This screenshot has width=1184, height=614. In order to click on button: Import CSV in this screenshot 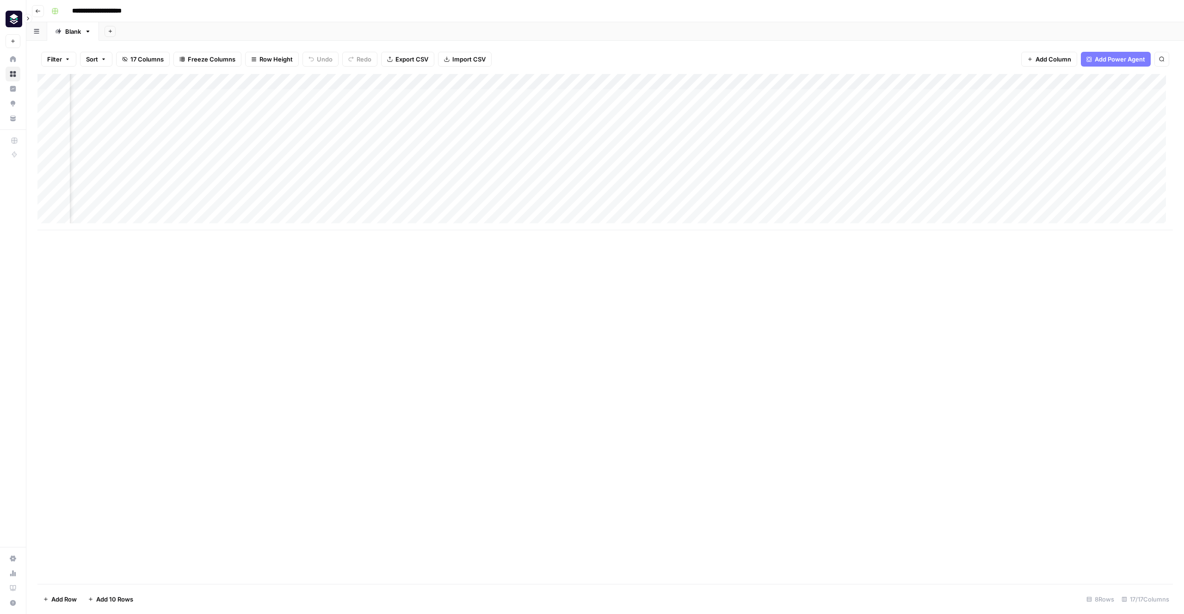, I will do `click(465, 59)`.